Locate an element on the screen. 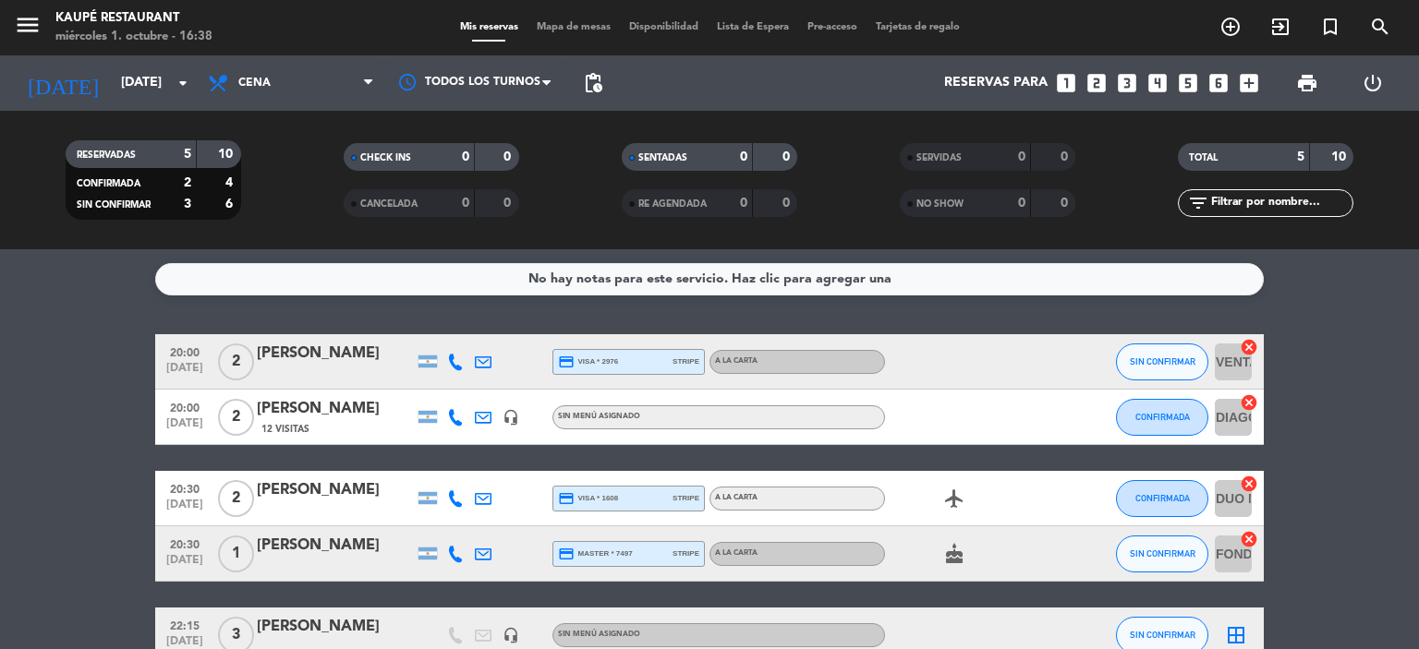 The width and height of the screenshot is (1419, 649). i: turned_in_not is located at coordinates (1330, 27).